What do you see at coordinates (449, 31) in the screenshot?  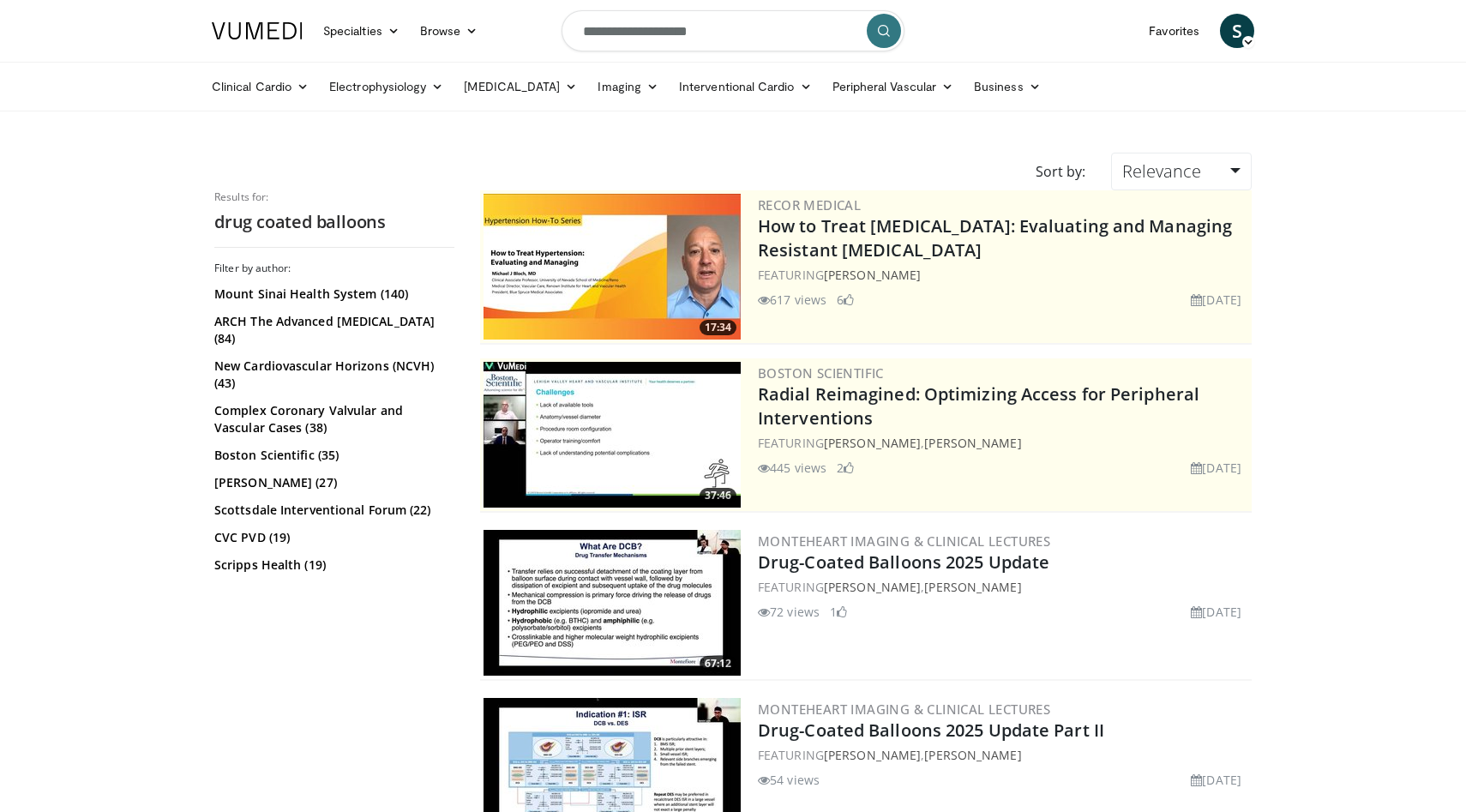 I see `a: Browse` at bounding box center [449, 31].